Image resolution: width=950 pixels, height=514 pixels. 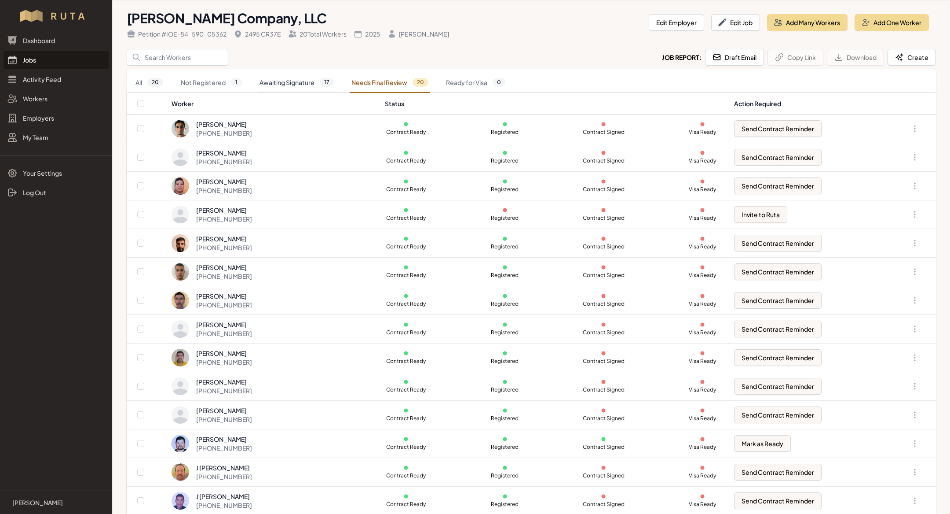 I want to click on button: Invite to Ruta, so click(x=761, y=214).